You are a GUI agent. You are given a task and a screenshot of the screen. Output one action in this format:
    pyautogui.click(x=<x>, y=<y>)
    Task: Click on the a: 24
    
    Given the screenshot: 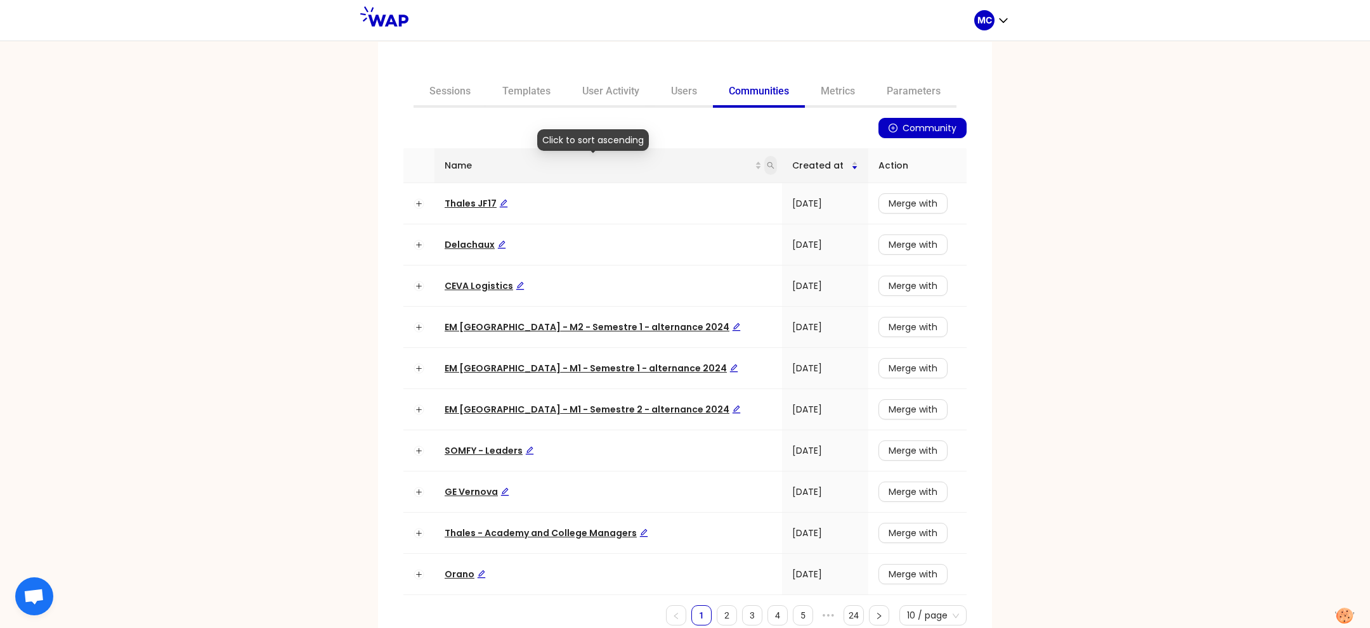 What is the action you would take?
    pyautogui.click(x=854, y=616)
    